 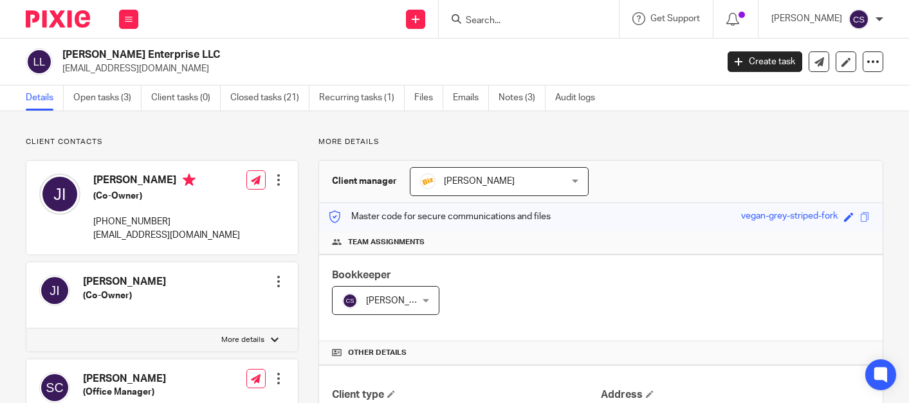 What do you see at coordinates (675, 19) in the screenshot?
I see `span: Get Support` at bounding box center [675, 19].